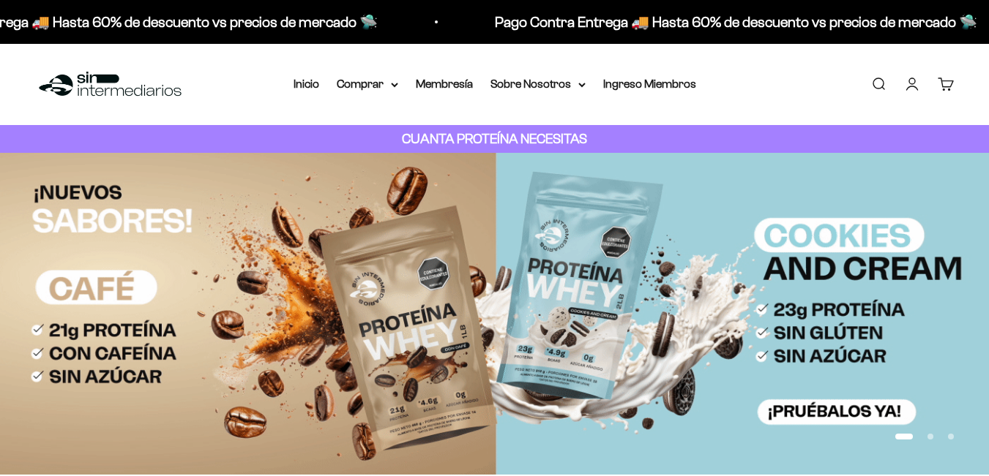 This screenshot has width=989, height=476. What do you see at coordinates (733, 22) in the screenshot?
I see `p: Pago Contra Entrega 🚚 Hasta 60% de descuento vs precios de mercado 🛸` at bounding box center [733, 22].